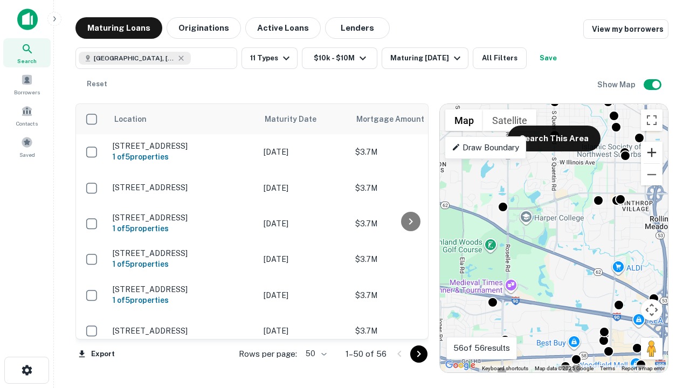 Image resolution: width=690 pixels, height=388 pixels. What do you see at coordinates (340, 58) in the screenshot?
I see `button: $10k - $10M` at bounding box center [340, 58].